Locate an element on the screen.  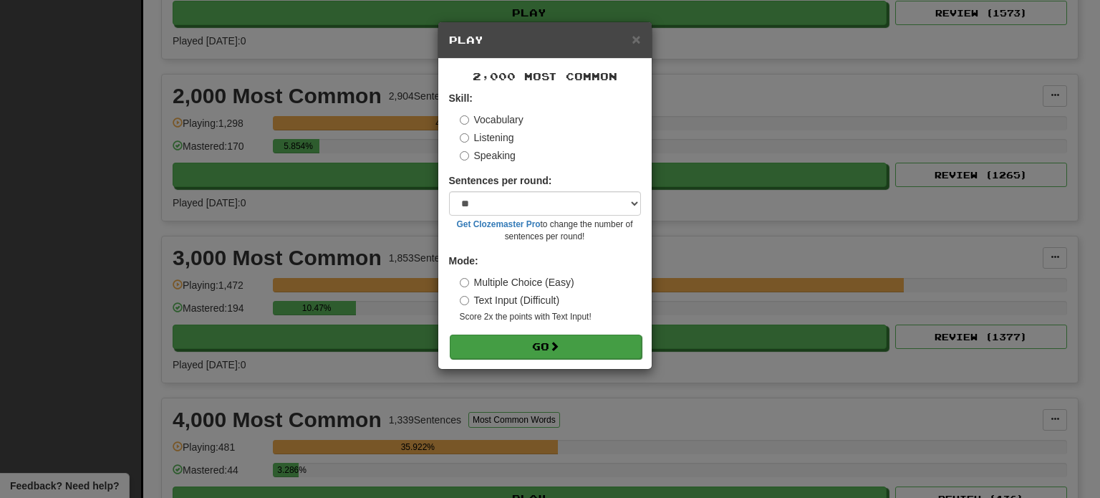
button: Go is located at coordinates (546, 347).